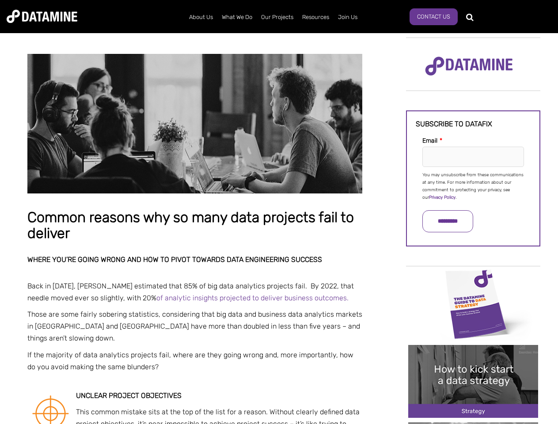 The height and width of the screenshot is (424, 558). What do you see at coordinates (469, 66) in the screenshot?
I see `img: Datamine Logo No Strapline - Purple` at bounding box center [469, 66].